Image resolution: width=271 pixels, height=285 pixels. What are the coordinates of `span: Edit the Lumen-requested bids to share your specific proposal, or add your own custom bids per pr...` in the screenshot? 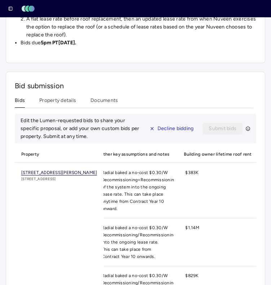 It's located at (80, 128).